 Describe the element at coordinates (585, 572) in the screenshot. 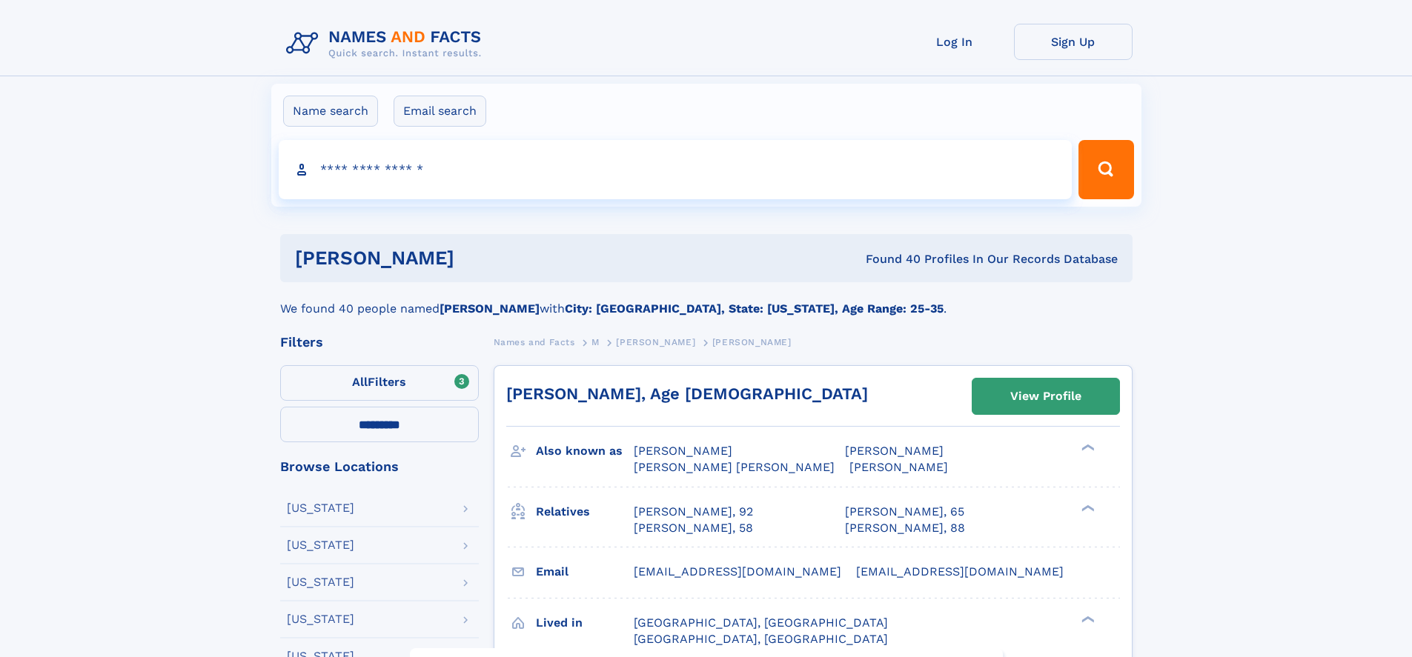

I see `h3: Email` at that location.